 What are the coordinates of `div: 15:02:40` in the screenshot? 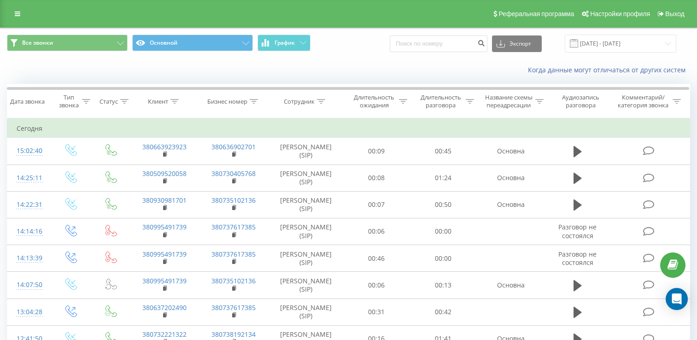 It's located at (29, 151).